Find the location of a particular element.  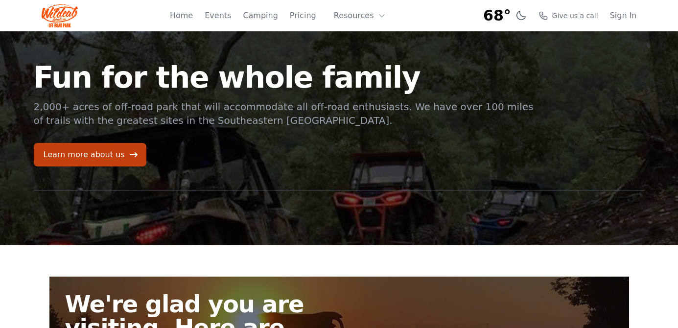

img: Wildcat Logo is located at coordinates (60, 16).